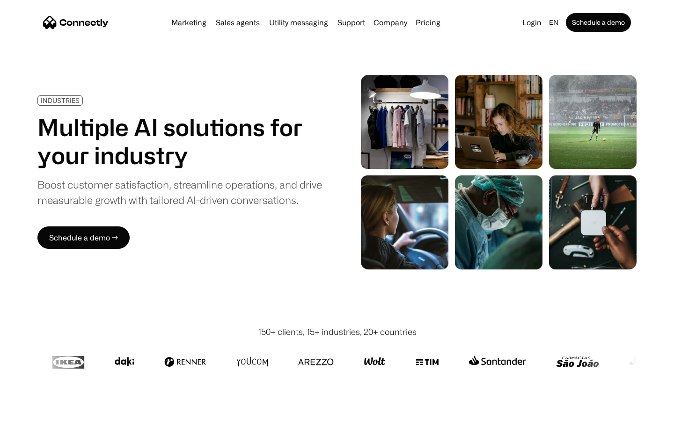  Describe the element at coordinates (390, 22) in the screenshot. I see `div: Company` at that location.